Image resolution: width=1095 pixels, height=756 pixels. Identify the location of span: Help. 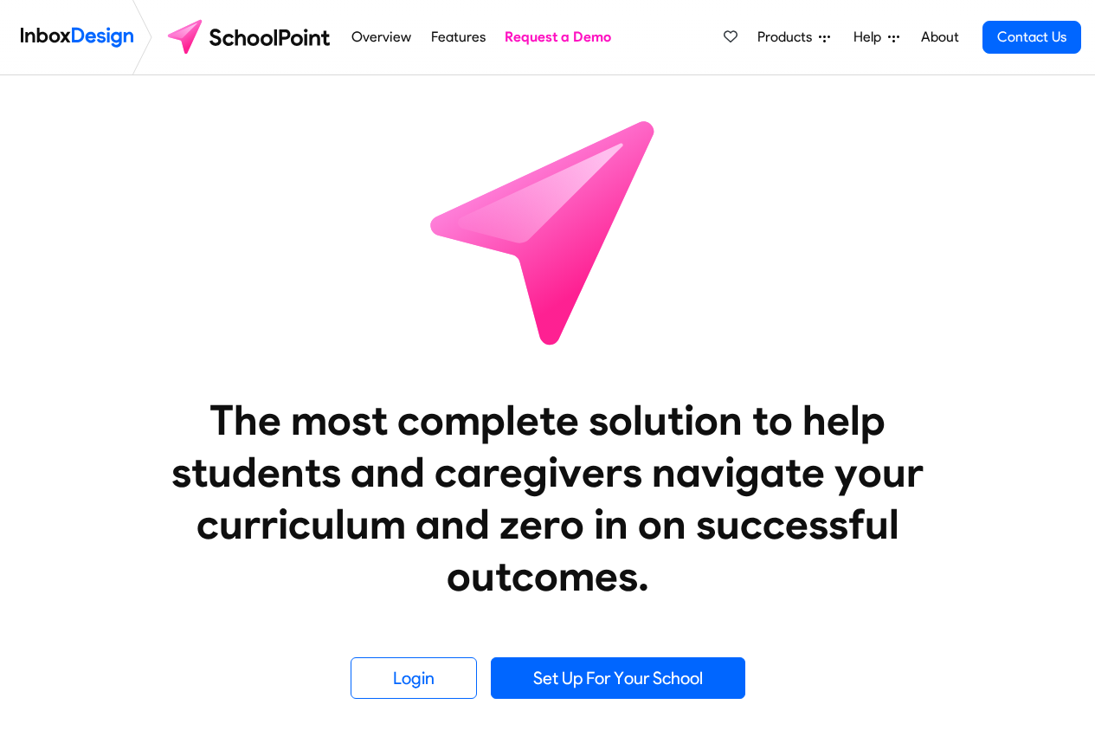
(871, 37).